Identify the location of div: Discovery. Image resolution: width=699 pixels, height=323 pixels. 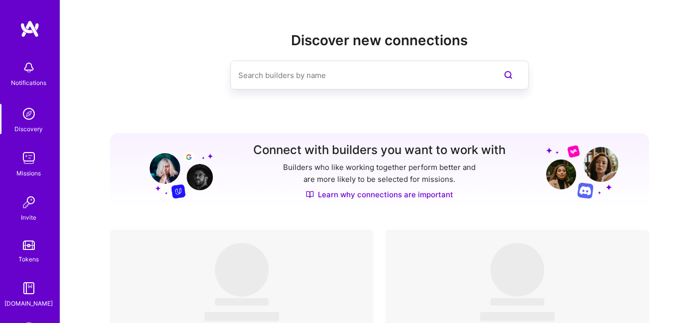
(29, 129).